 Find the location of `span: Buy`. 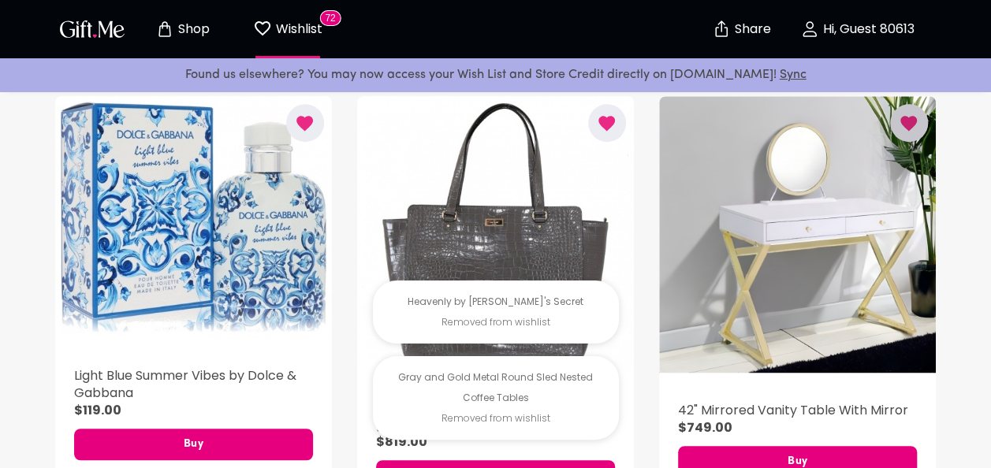

span: Buy is located at coordinates (193, 445).